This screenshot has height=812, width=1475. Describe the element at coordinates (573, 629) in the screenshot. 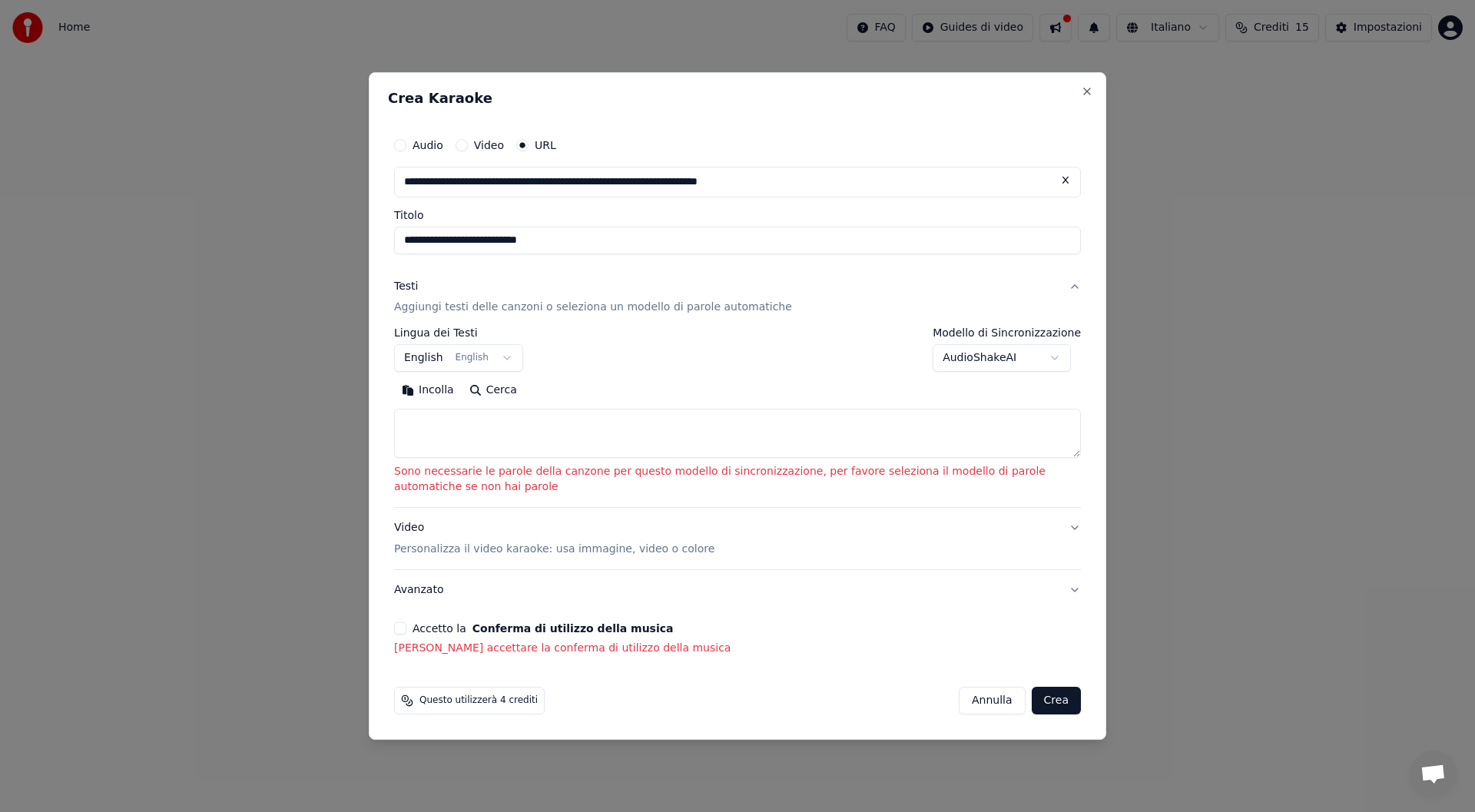

I see `button: Accetto la` at that location.